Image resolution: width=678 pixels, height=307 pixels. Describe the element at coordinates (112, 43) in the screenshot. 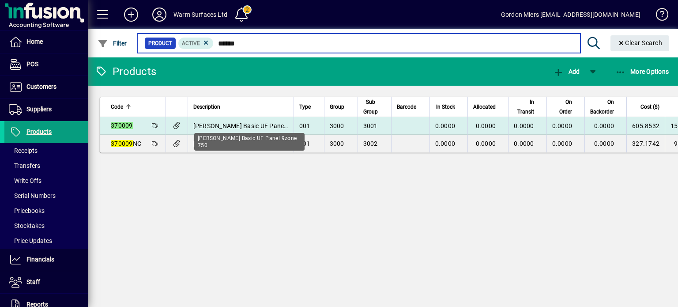

I see `span: Filter` at that location.